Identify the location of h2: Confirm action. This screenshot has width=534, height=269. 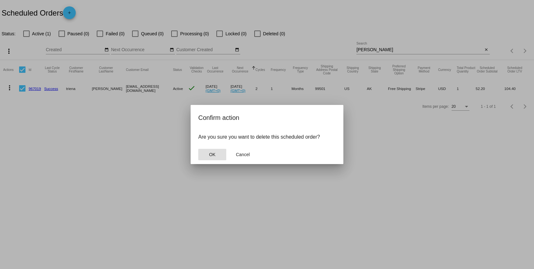
(267, 118).